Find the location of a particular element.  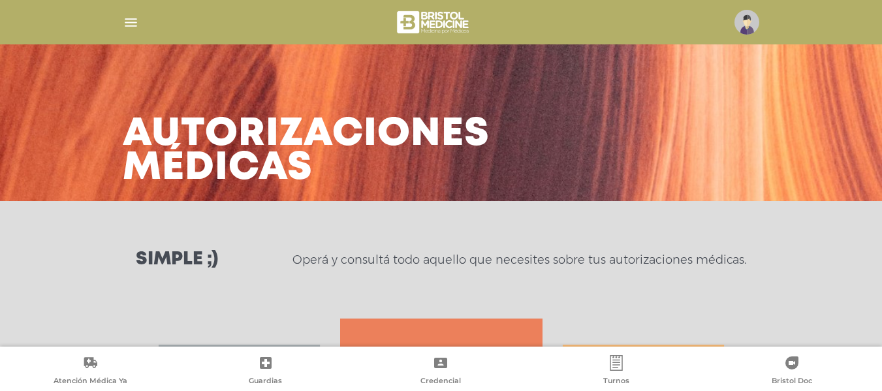

span: Credencial is located at coordinates (441, 382).